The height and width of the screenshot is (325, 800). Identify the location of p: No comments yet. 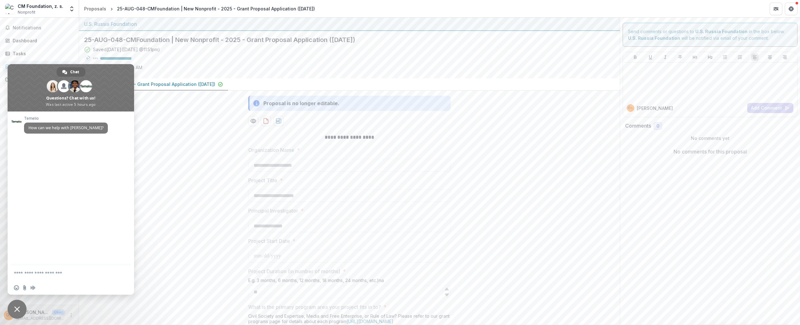
(710, 138).